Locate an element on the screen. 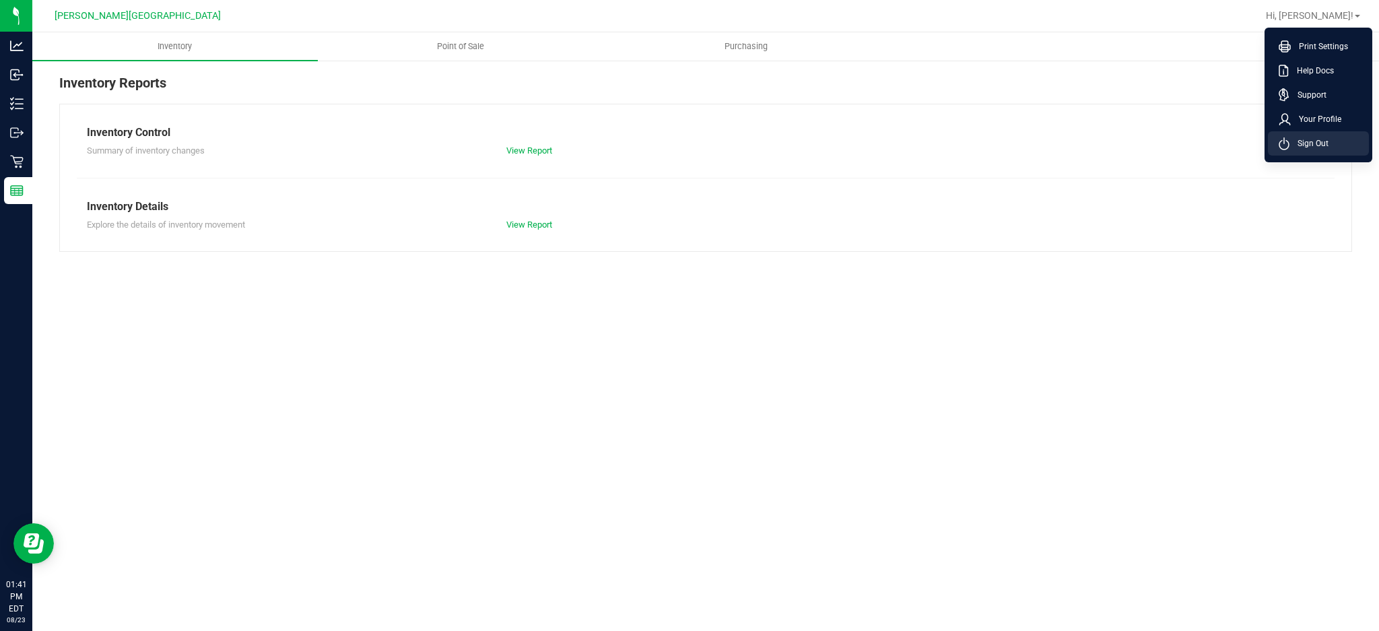 This screenshot has height=631, width=1379. span: Help Docs is located at coordinates (1311, 71).